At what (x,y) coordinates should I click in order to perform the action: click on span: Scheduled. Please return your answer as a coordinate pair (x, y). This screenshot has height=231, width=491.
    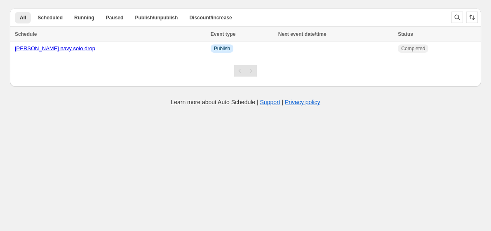
    Looking at the image, I should click on (50, 18).